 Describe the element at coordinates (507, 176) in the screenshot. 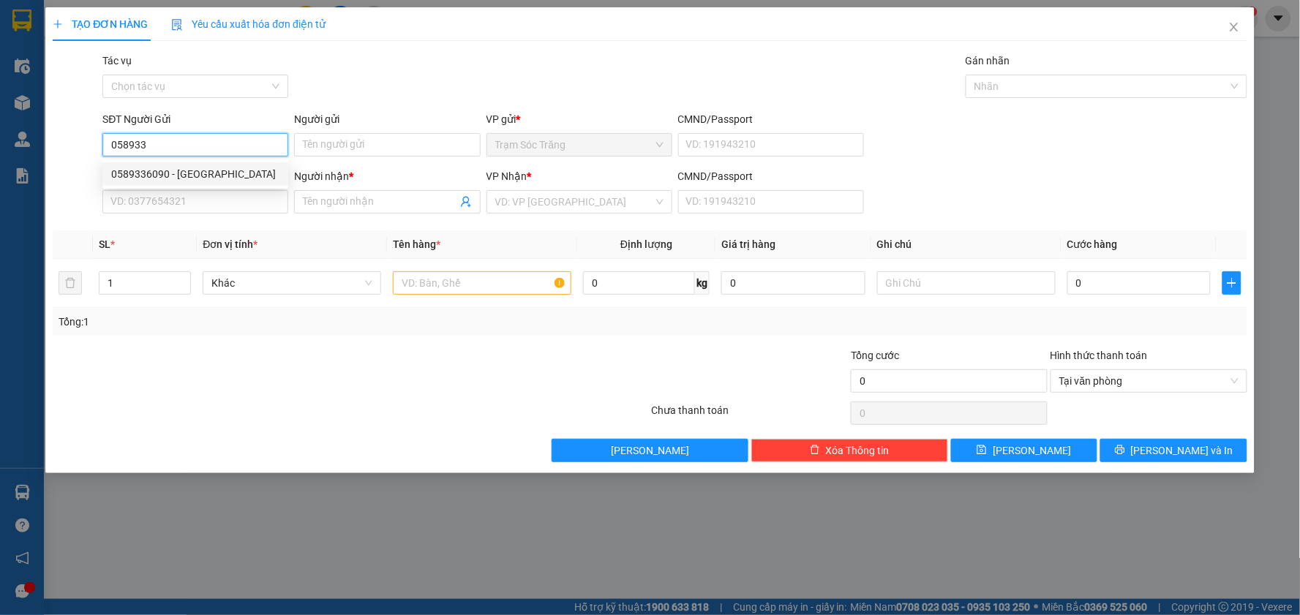

I see `span: VP Nhận` at that location.